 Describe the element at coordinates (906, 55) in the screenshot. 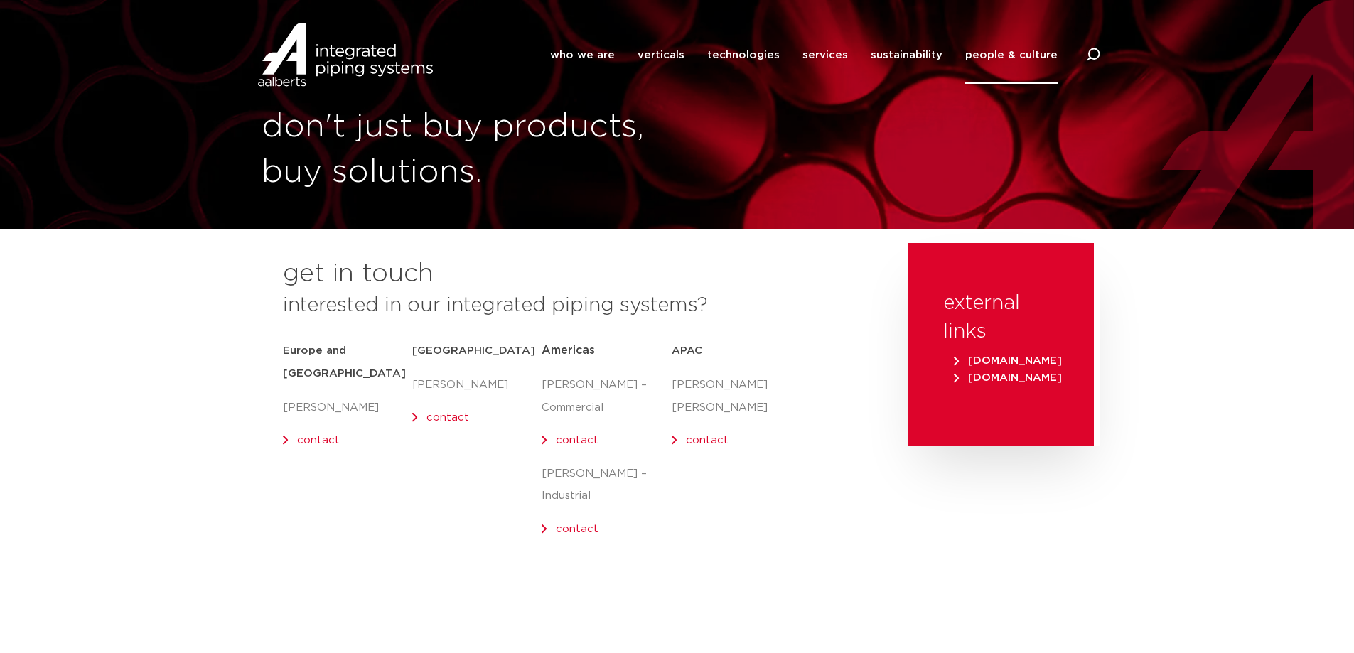

I see `a: sustainability` at that location.